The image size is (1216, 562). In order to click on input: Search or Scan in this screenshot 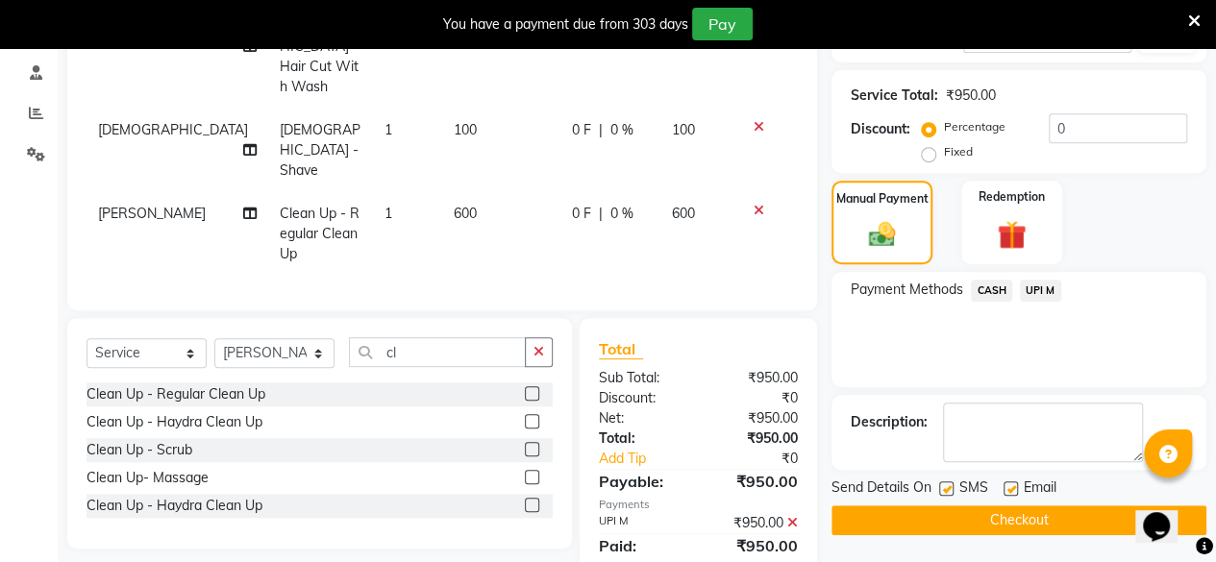, I will do `click(437, 352)`.